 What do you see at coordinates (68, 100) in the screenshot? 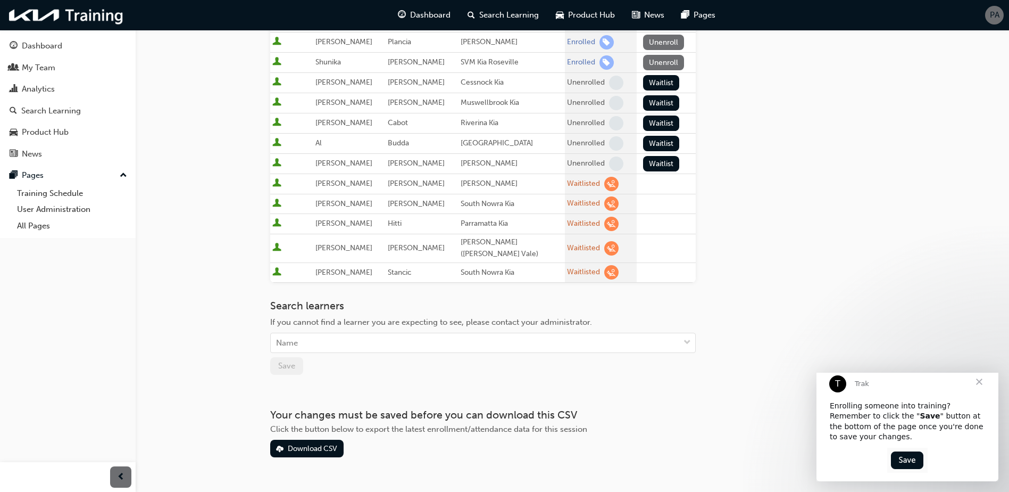
I see `button: DashboardMy TeamAnalyticsSearch LearningProduct HubNews` at bounding box center [68, 100].